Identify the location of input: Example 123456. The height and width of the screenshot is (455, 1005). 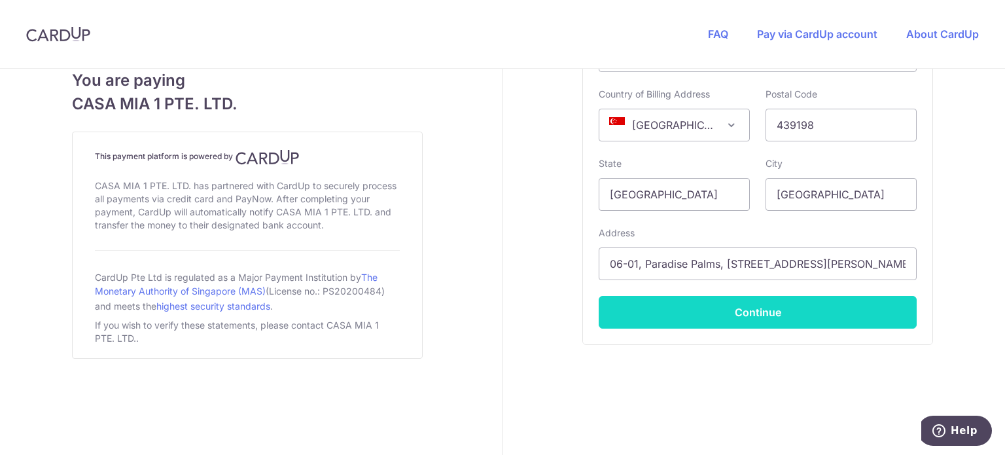
(841, 125).